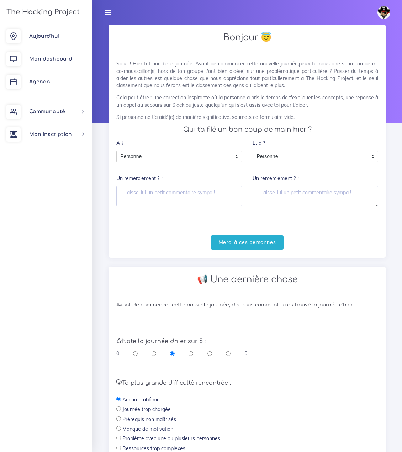 This screenshot has height=452, width=402. I want to click on h6: Avant de commencer cette nouvelle journée, dis-nous comment tu as trouvé la journée d'hier., so click(247, 305).